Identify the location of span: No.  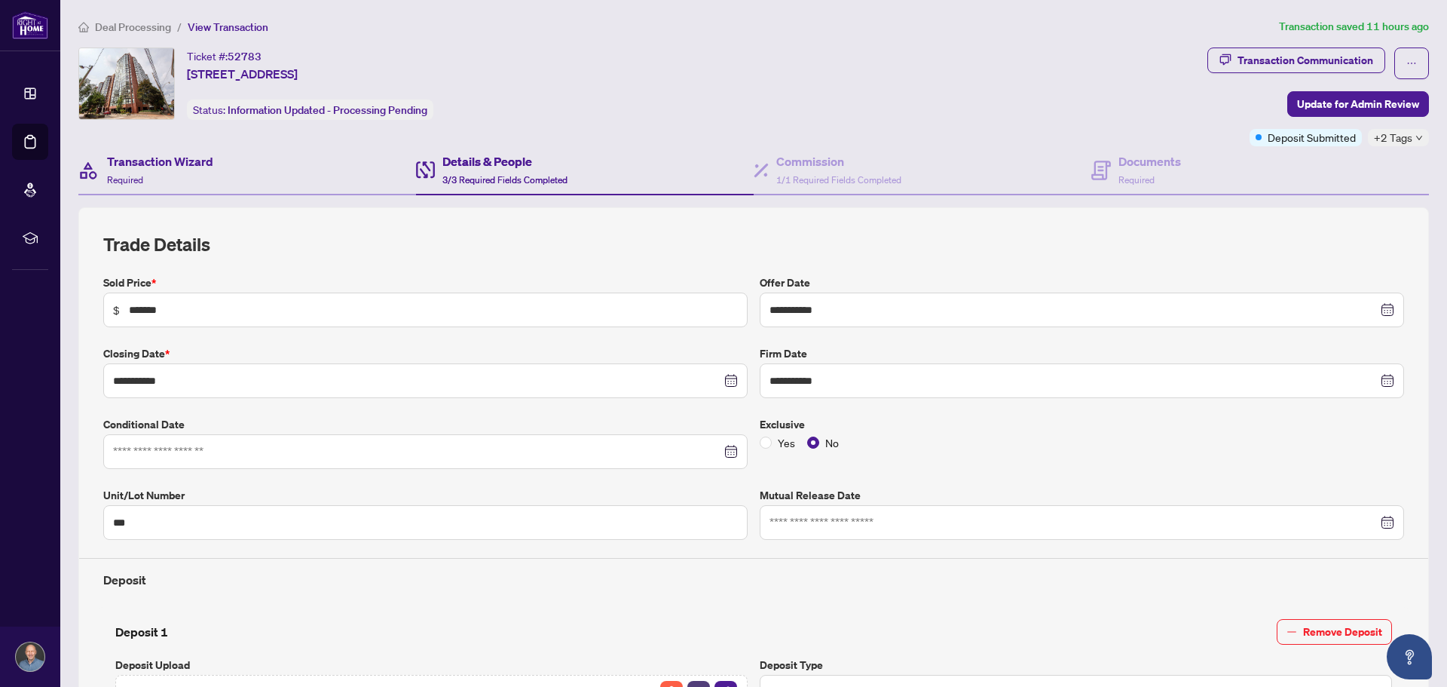
(832, 442).